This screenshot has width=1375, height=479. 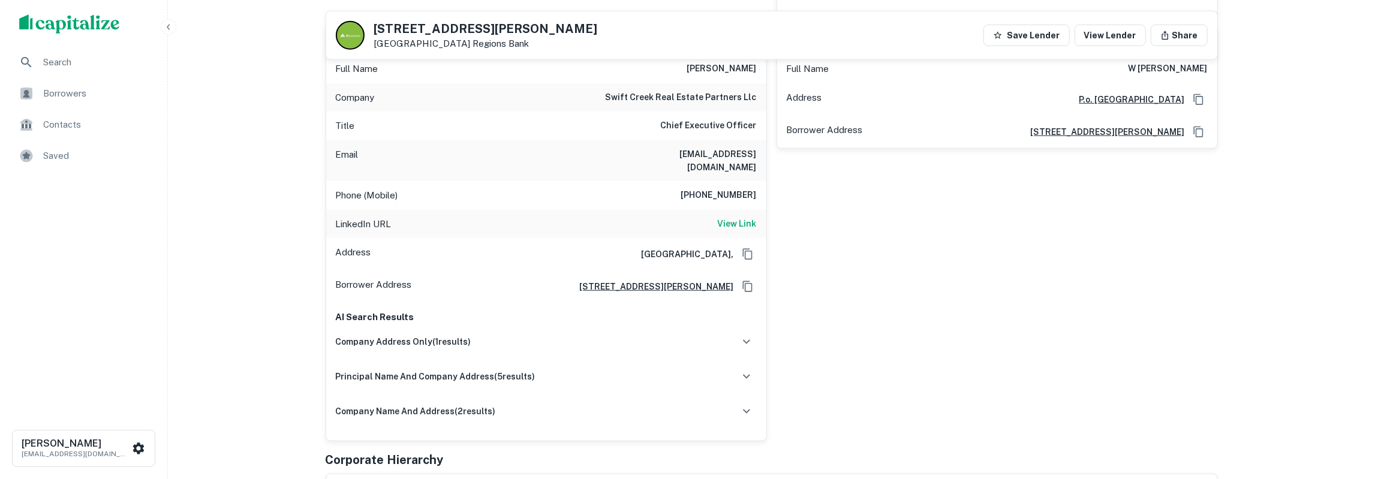 What do you see at coordinates (347, 161) in the screenshot?
I see `p: Email` at bounding box center [347, 161].